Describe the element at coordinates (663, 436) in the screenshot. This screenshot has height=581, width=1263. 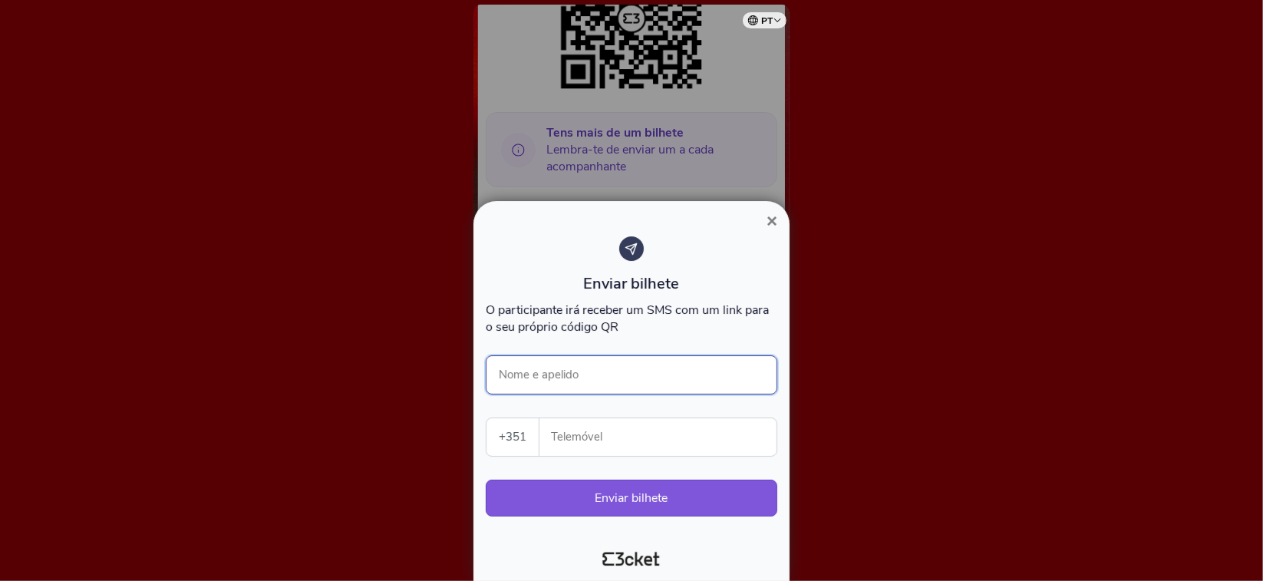
I see `input: Telemóvel` at that location.